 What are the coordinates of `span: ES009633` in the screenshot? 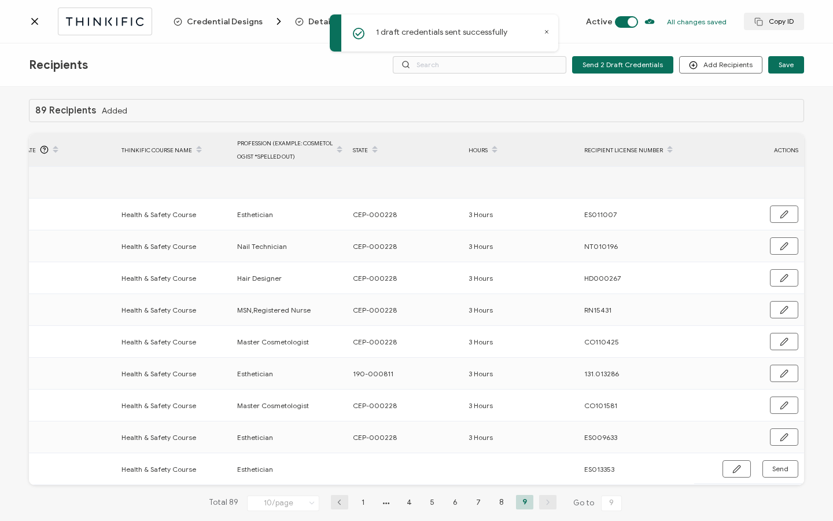 It's located at (600, 437).